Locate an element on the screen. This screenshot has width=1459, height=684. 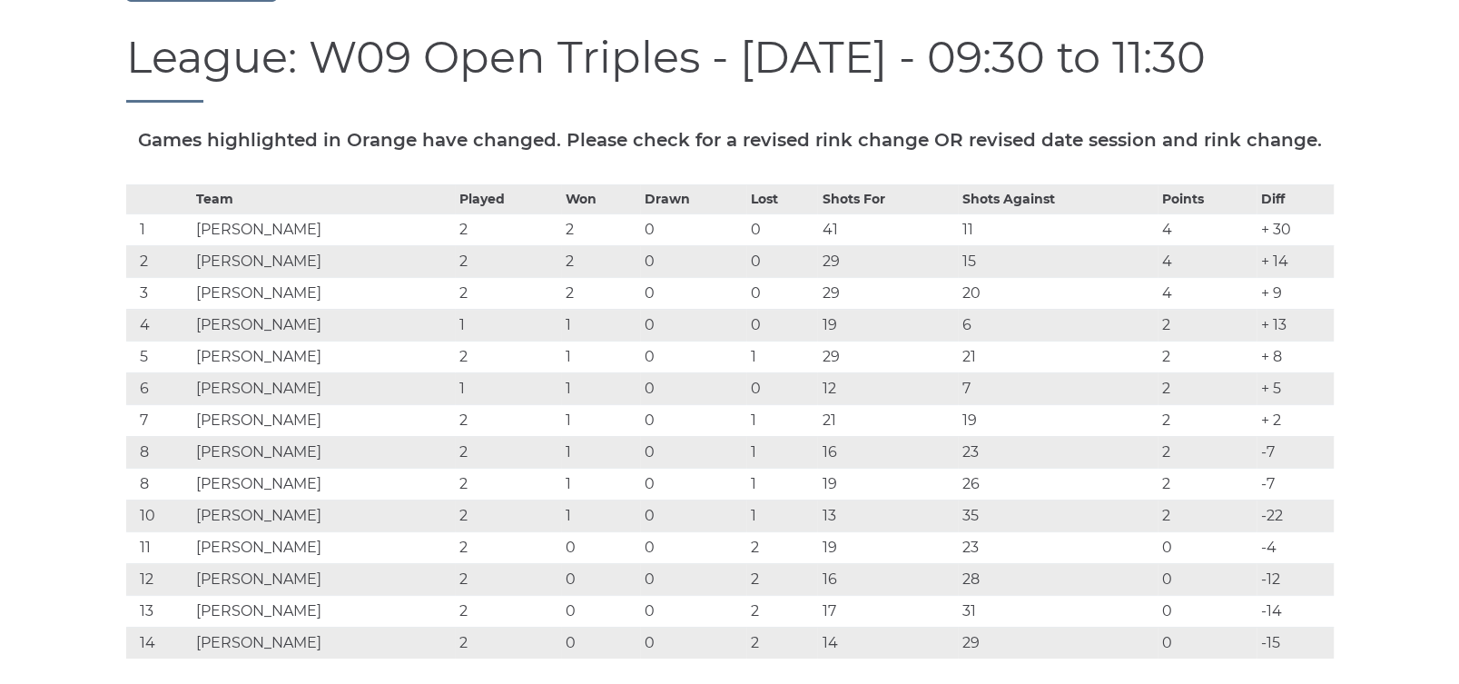
td: 26 is located at coordinates (1057, 483).